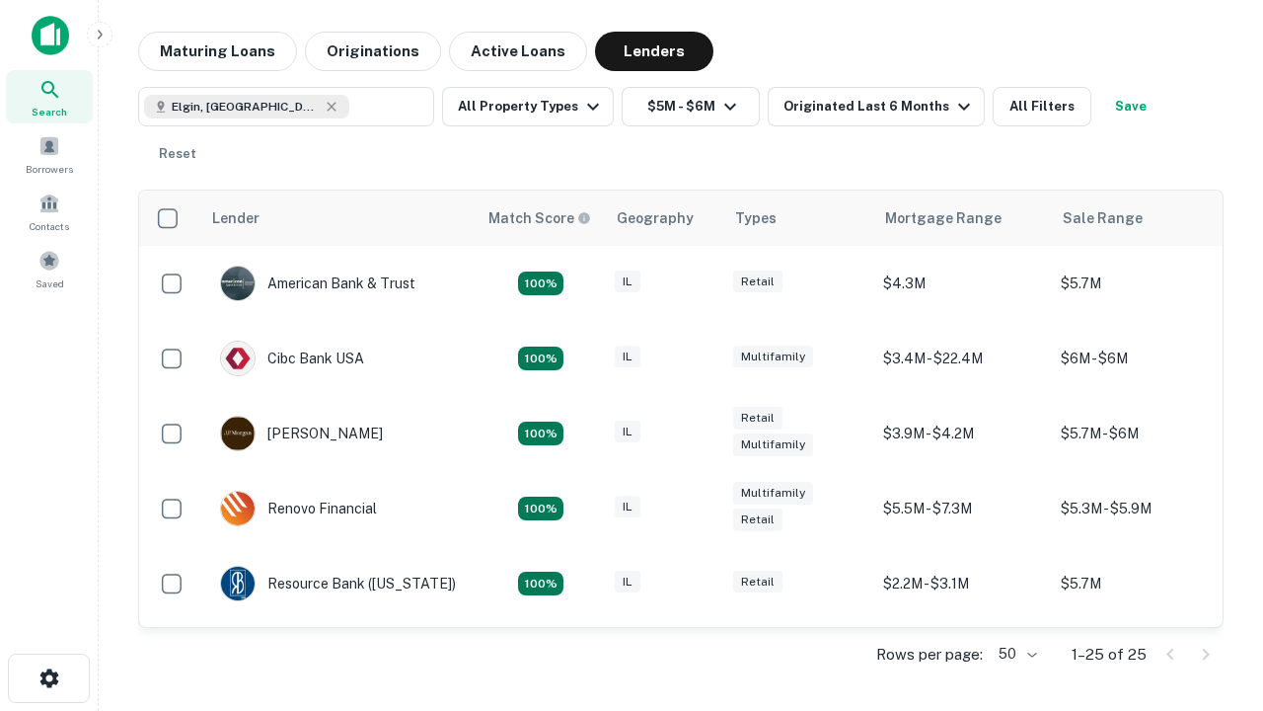 The width and height of the screenshot is (1263, 711). What do you see at coordinates (49, 211) in the screenshot?
I see `div: Contacts` at bounding box center [49, 211].